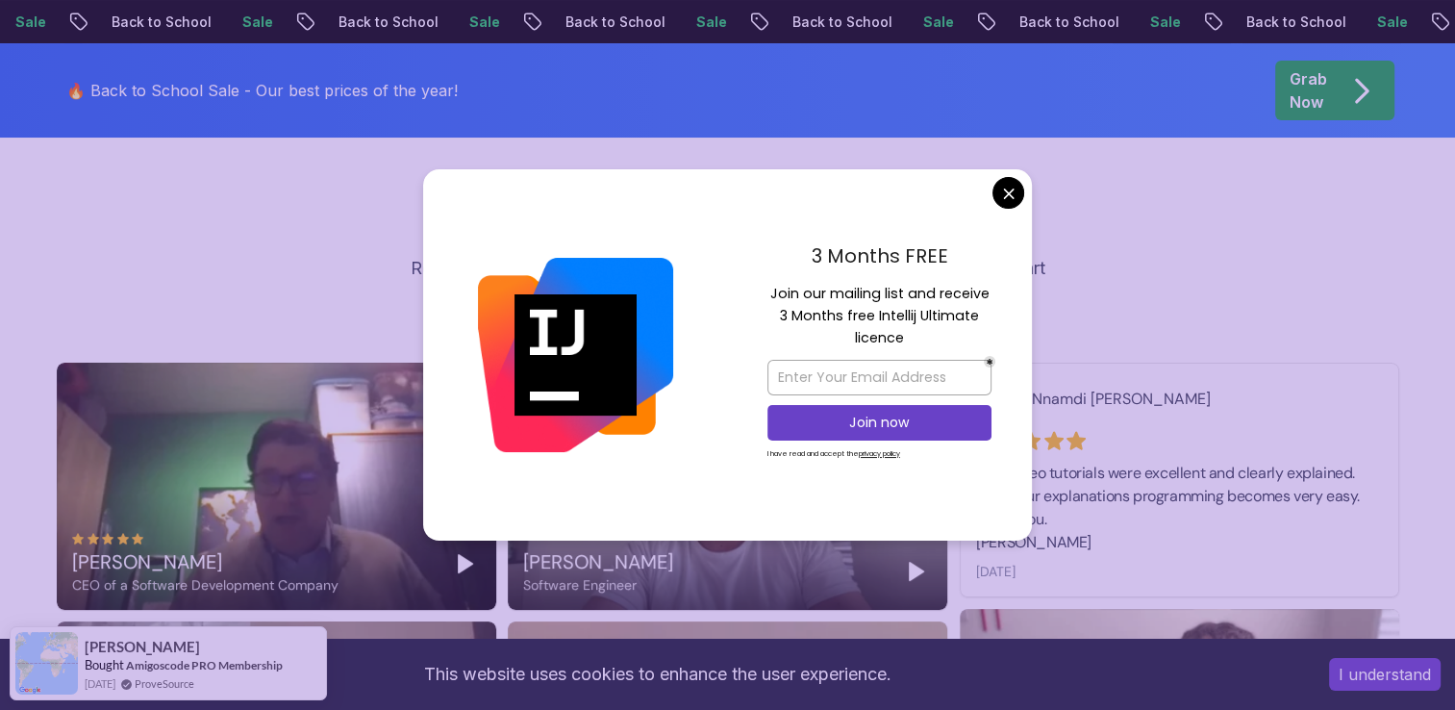 This screenshot has width=1455, height=710. I want to click on p: Read inspiring testimonials from satisfied learners. Join our community and start your journey [D..., so click(728, 282).